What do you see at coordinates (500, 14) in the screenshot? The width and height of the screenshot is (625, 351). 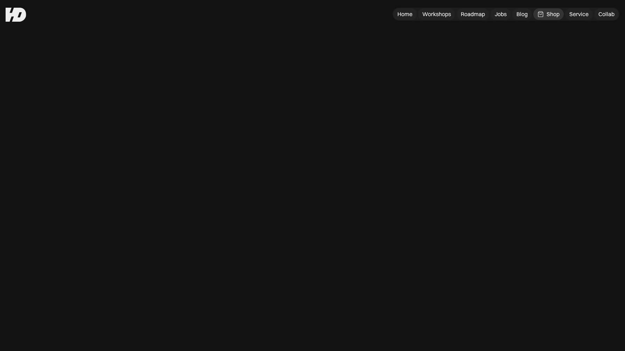 I see `div: Jobs` at bounding box center [500, 14].